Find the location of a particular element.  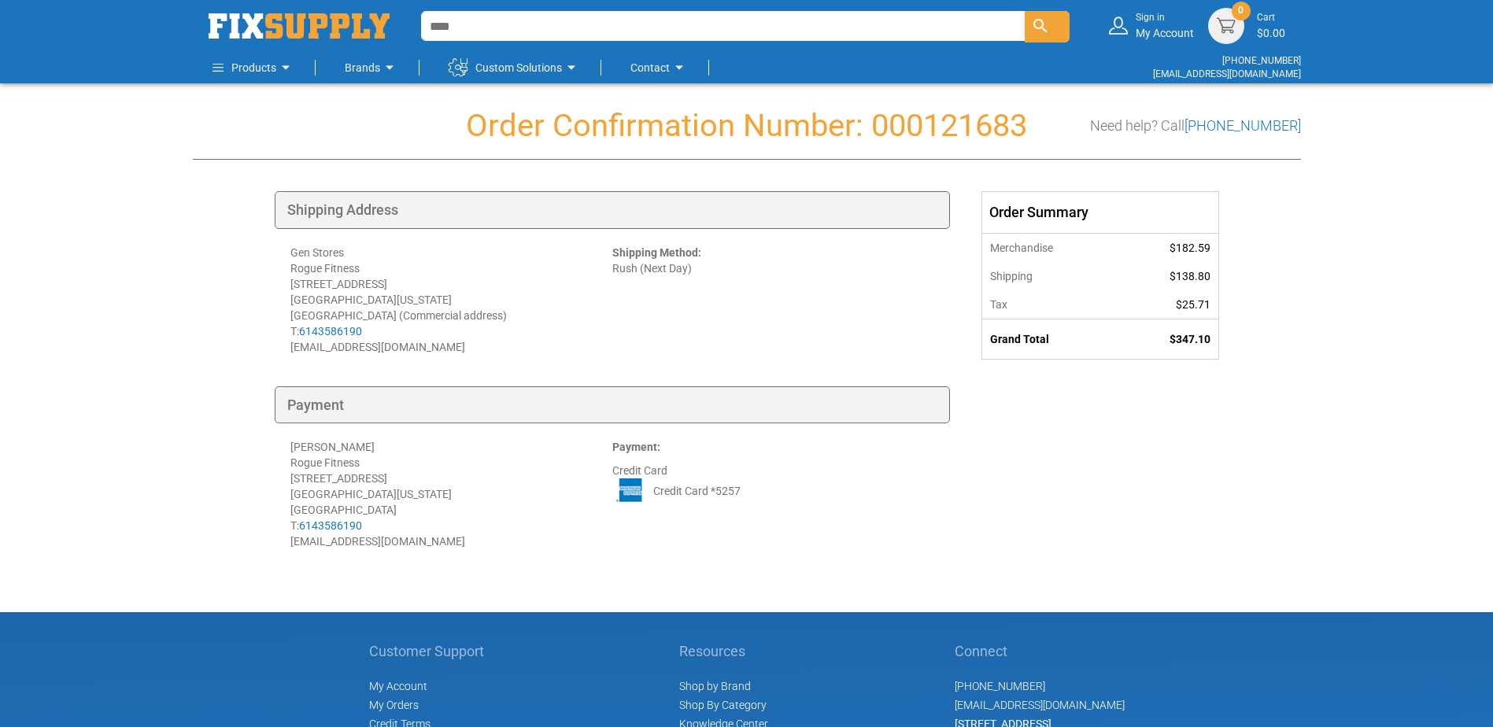

div: My Account is located at coordinates (1165, 25).